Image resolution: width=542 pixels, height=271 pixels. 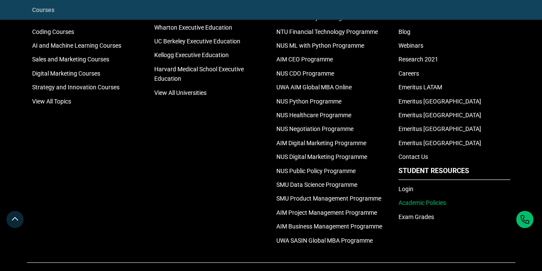 What do you see at coordinates (322, 143) in the screenshot?
I see `a: AIM Digital Marketing Programme` at bounding box center [322, 143].